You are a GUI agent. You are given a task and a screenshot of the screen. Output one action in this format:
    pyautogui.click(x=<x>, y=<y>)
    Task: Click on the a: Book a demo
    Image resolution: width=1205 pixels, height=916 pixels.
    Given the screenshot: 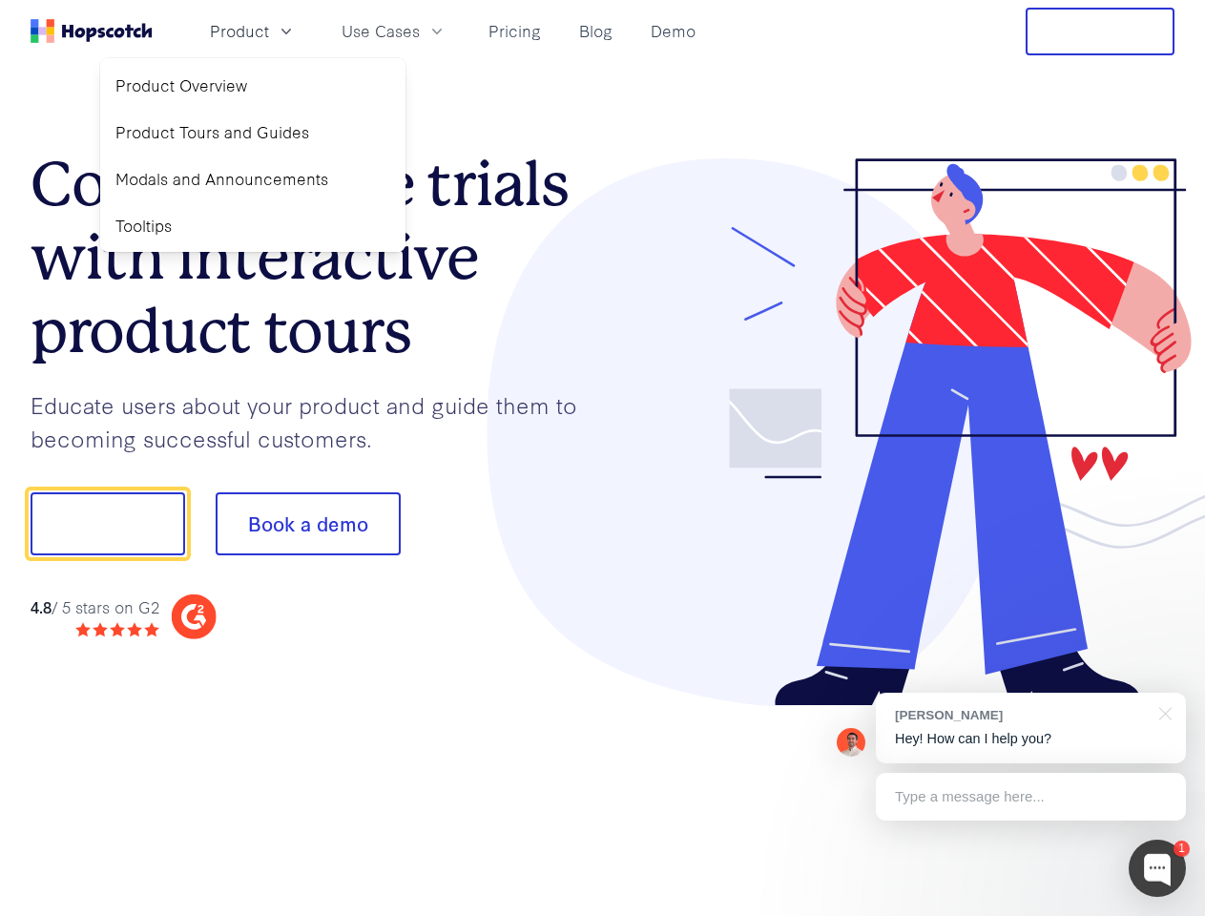 What is the action you would take?
    pyautogui.click(x=308, y=524)
    